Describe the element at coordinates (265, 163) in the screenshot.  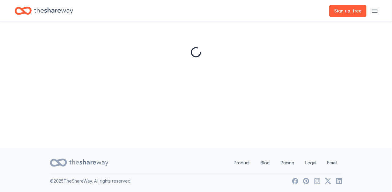
I see `a: Blog` at that location.